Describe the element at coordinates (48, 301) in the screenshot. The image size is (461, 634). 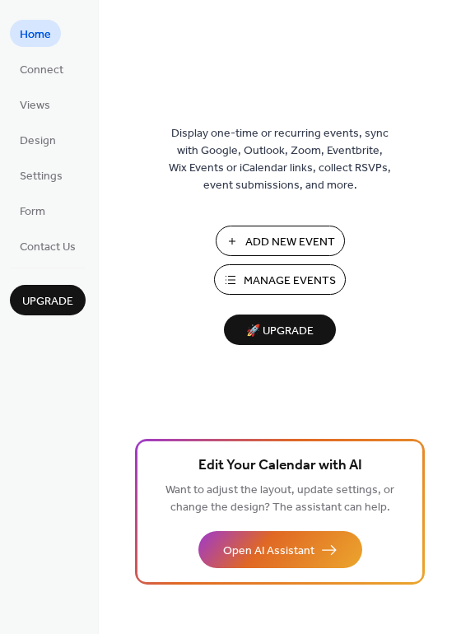
I see `span: Upgrade` at that location.